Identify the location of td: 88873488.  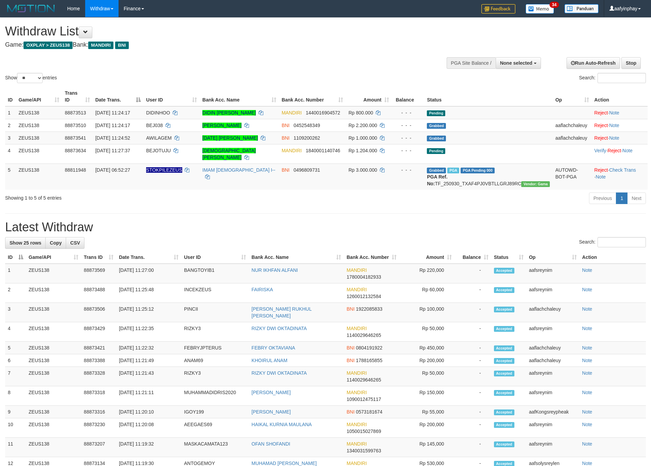
(98, 293).